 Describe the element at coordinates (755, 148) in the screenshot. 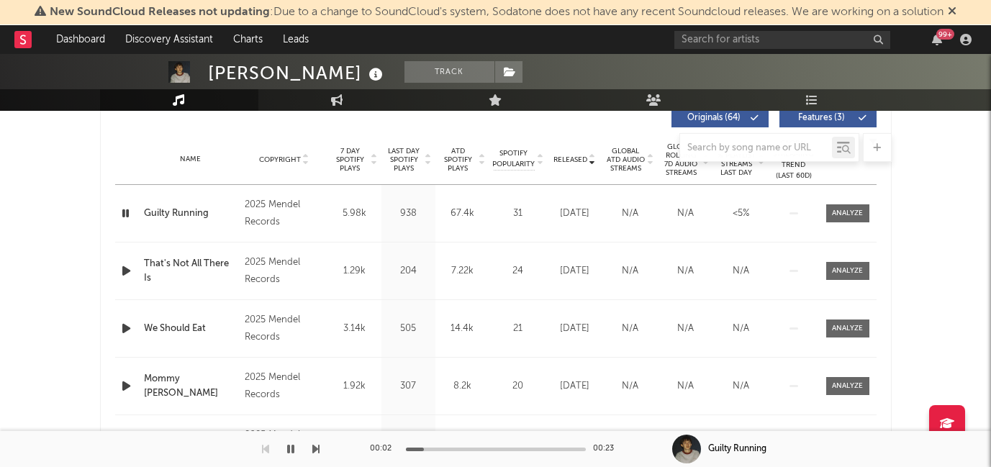

I see `input: Search by song name or URL` at that location.